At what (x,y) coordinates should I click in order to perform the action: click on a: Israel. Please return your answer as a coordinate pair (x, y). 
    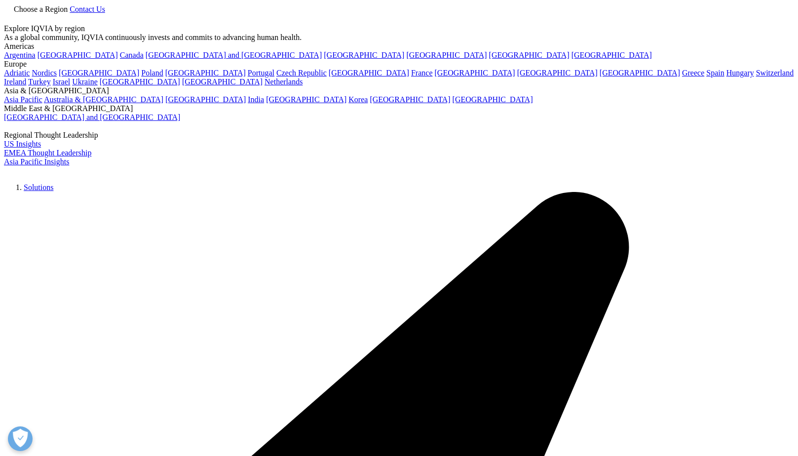
    Looking at the image, I should click on (62, 81).